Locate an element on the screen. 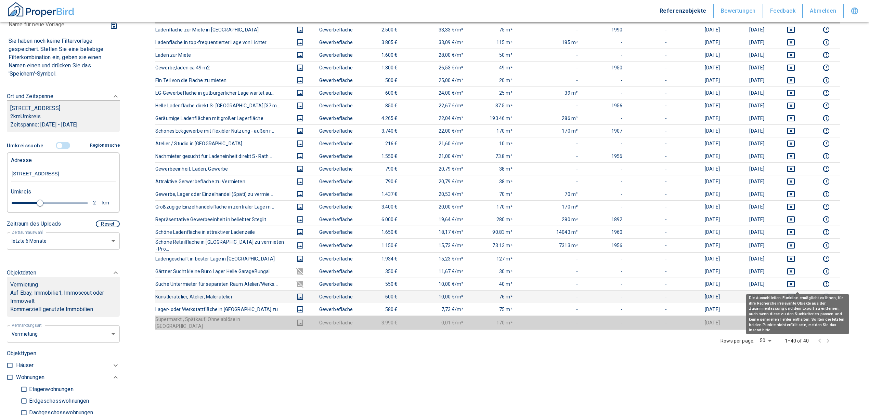 This screenshot has width=869, height=415. div: FiltervorlagenNeue Filtereinstellungen erkannt! is located at coordinates (63, 194).